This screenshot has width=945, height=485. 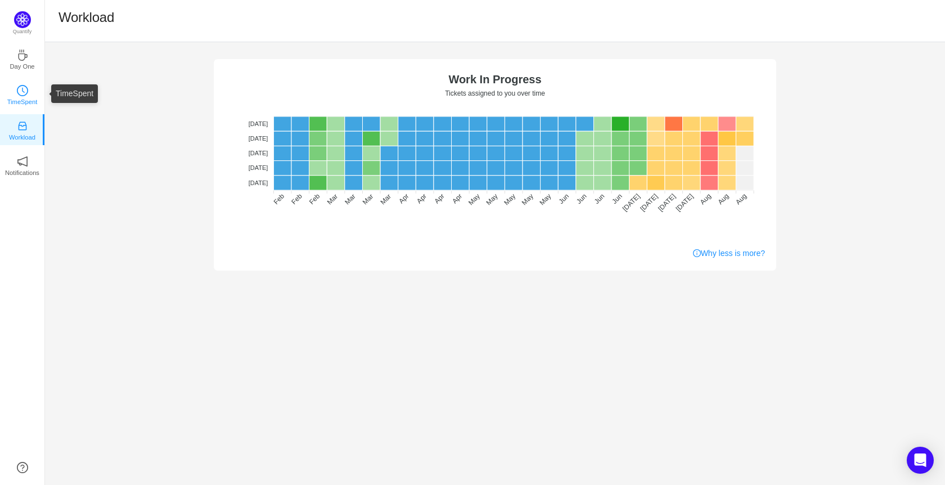 What do you see at coordinates (23, 91) in the screenshot?
I see `i: icon: clock-circle` at bounding box center [23, 91].